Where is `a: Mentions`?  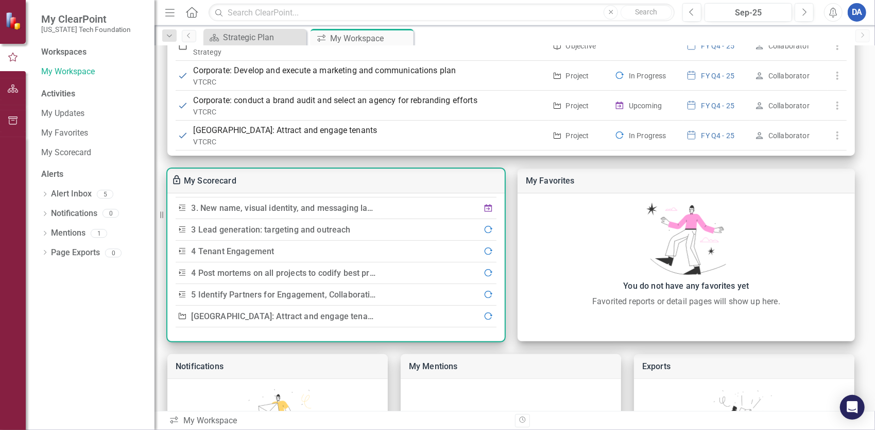
a: Mentions is located at coordinates (68, 233).